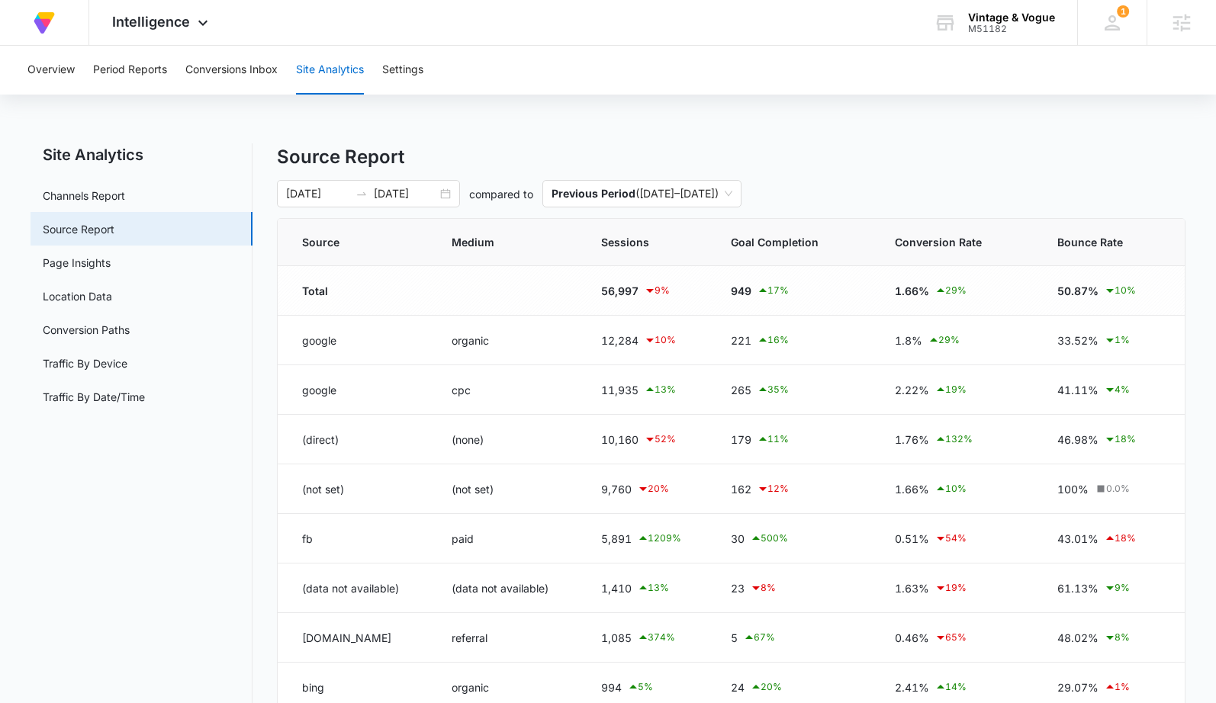  Describe the element at coordinates (79, 229) in the screenshot. I see `a: Source Report` at that location.